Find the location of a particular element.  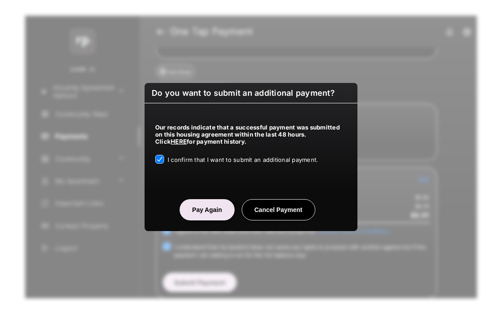

span: I confirm that I want to submit an additional payment. is located at coordinates (242, 160).